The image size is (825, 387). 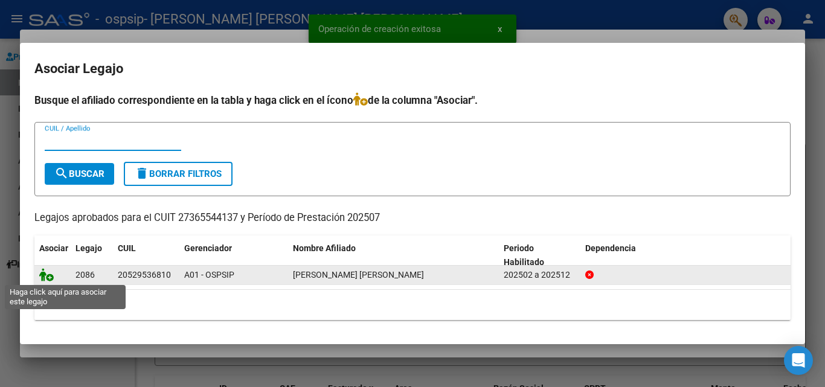 I want to click on span: CUIL, so click(x=127, y=248).